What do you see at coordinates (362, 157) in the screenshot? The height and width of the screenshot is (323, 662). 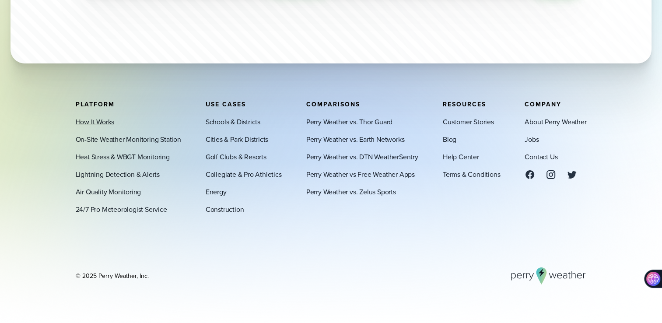 I see `a: Perry Weather vs. DTN WeatherSentry` at bounding box center [362, 157].